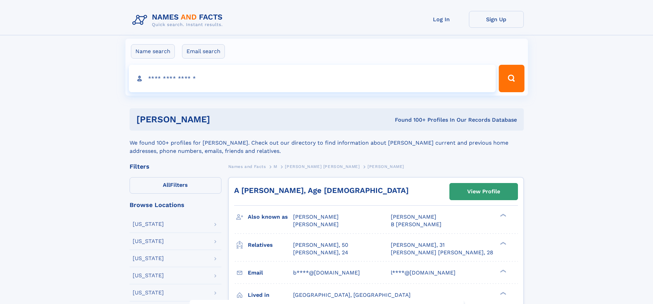 The height and width of the screenshot is (304, 653). I want to click on div: Found 100+ Profiles In Our Records Database, so click(410, 120).